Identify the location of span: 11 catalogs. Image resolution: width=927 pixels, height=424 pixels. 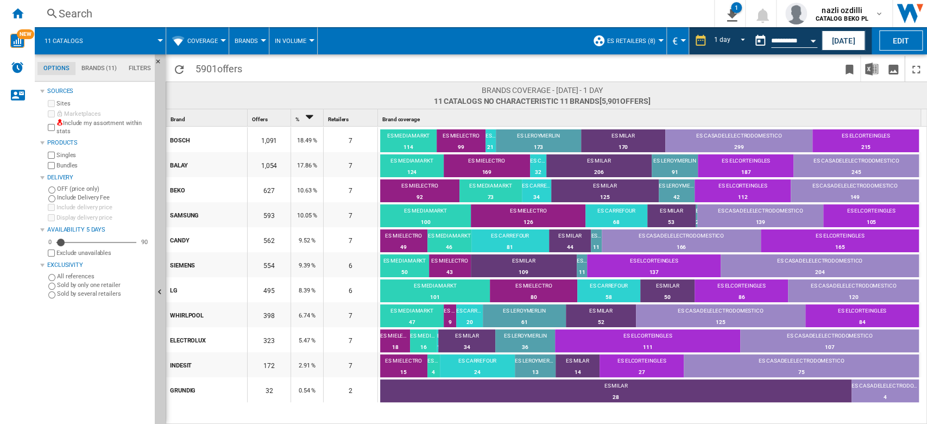
(64, 41).